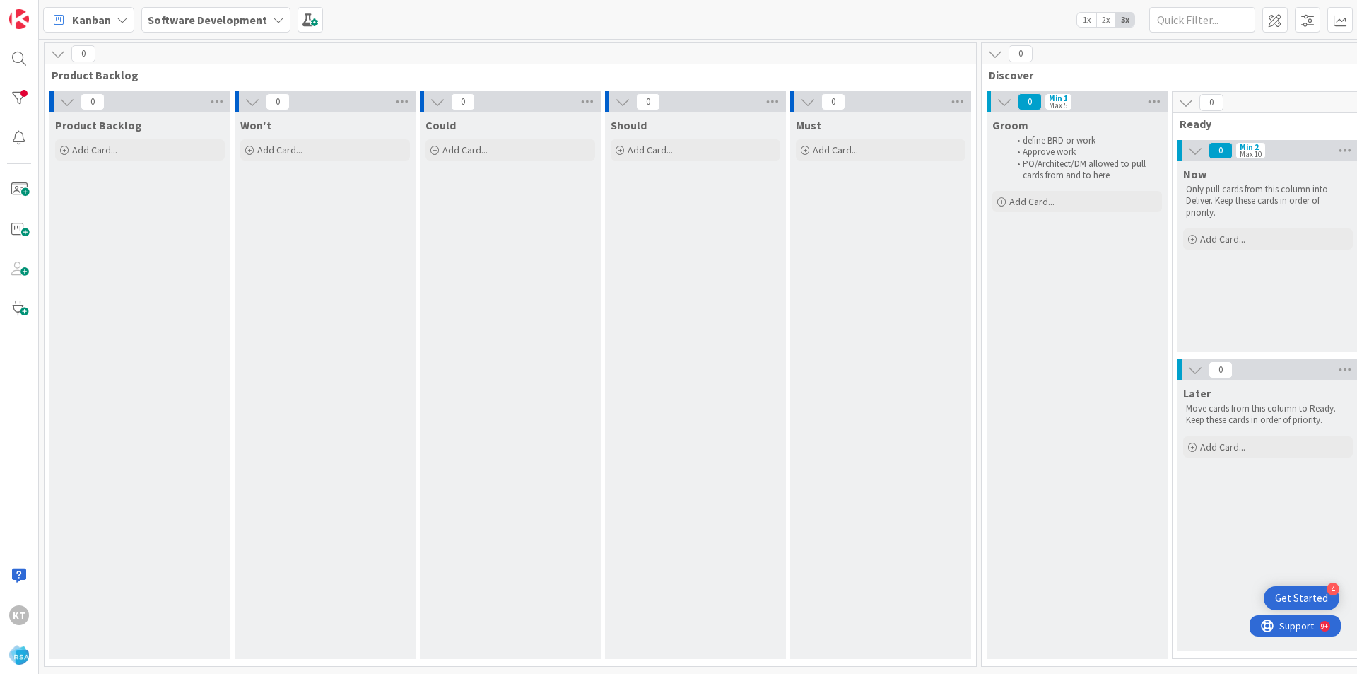  What do you see at coordinates (1203, 20) in the screenshot?
I see `input: Quick Filter...` at bounding box center [1203, 20].